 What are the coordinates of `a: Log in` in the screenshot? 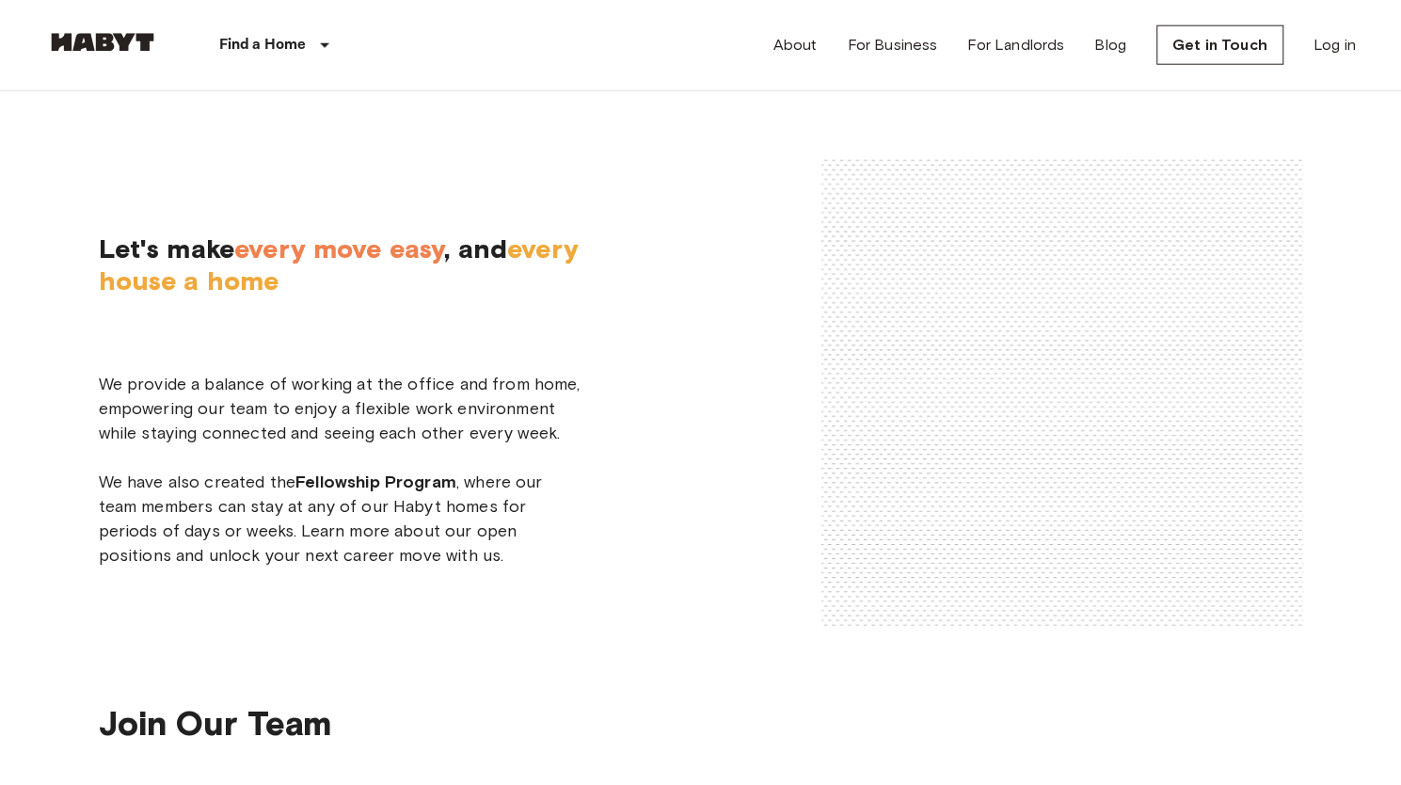 It's located at (1334, 45).